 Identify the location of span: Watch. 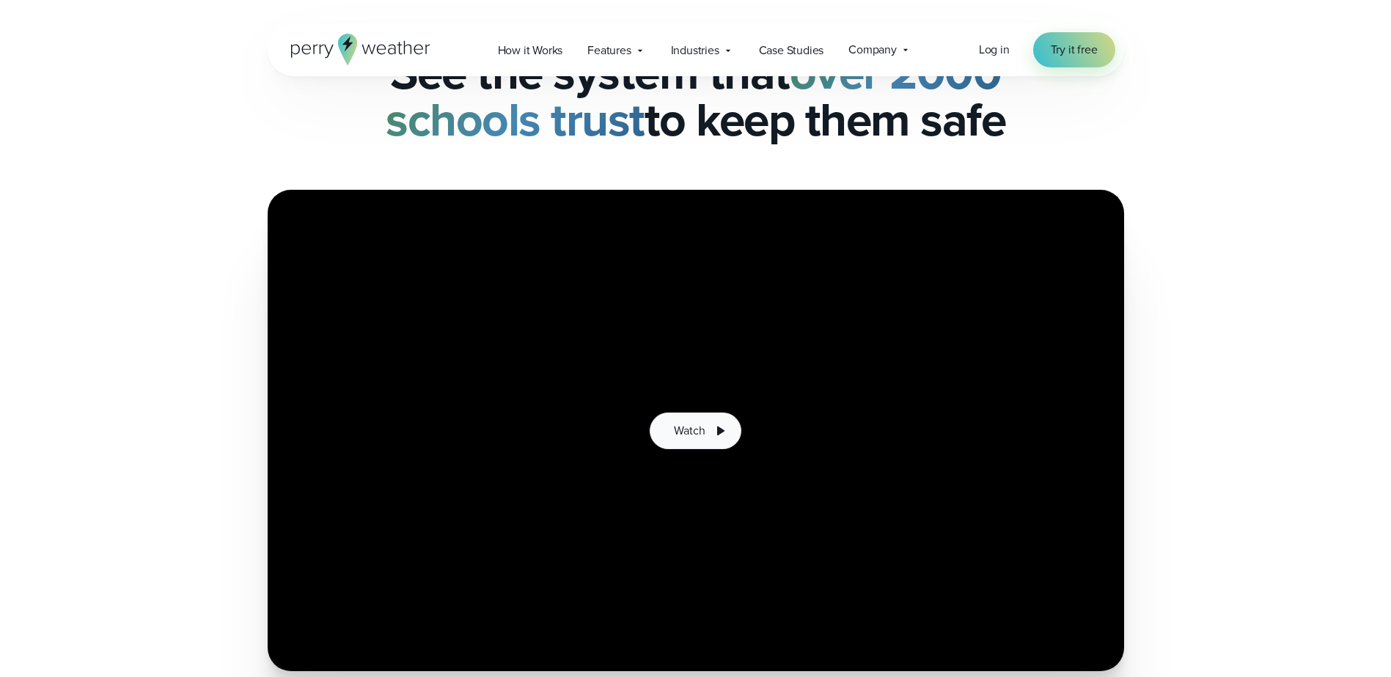
(689, 431).